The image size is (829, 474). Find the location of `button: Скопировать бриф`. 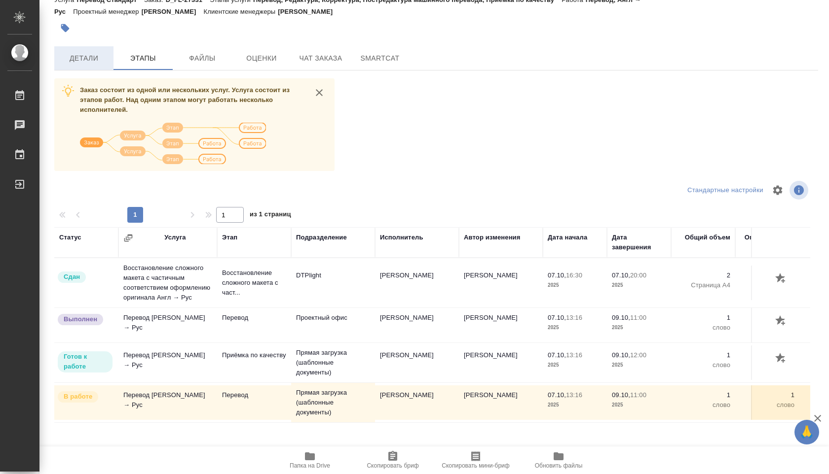

button: Скопировать бриф is located at coordinates (393, 461).